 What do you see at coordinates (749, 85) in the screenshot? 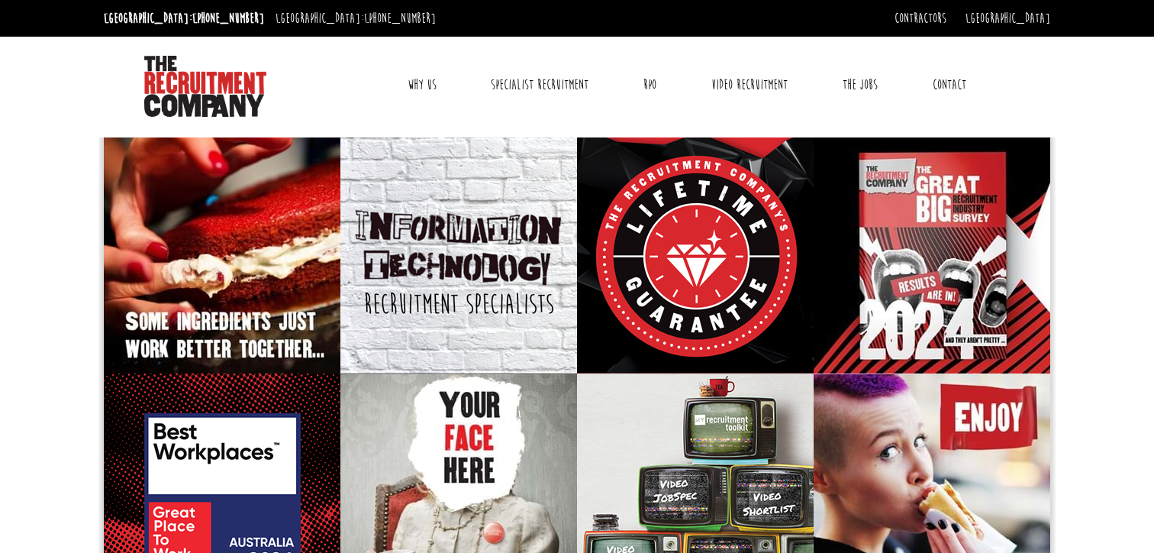
I see `a: Video Recruitment` at bounding box center [749, 85].